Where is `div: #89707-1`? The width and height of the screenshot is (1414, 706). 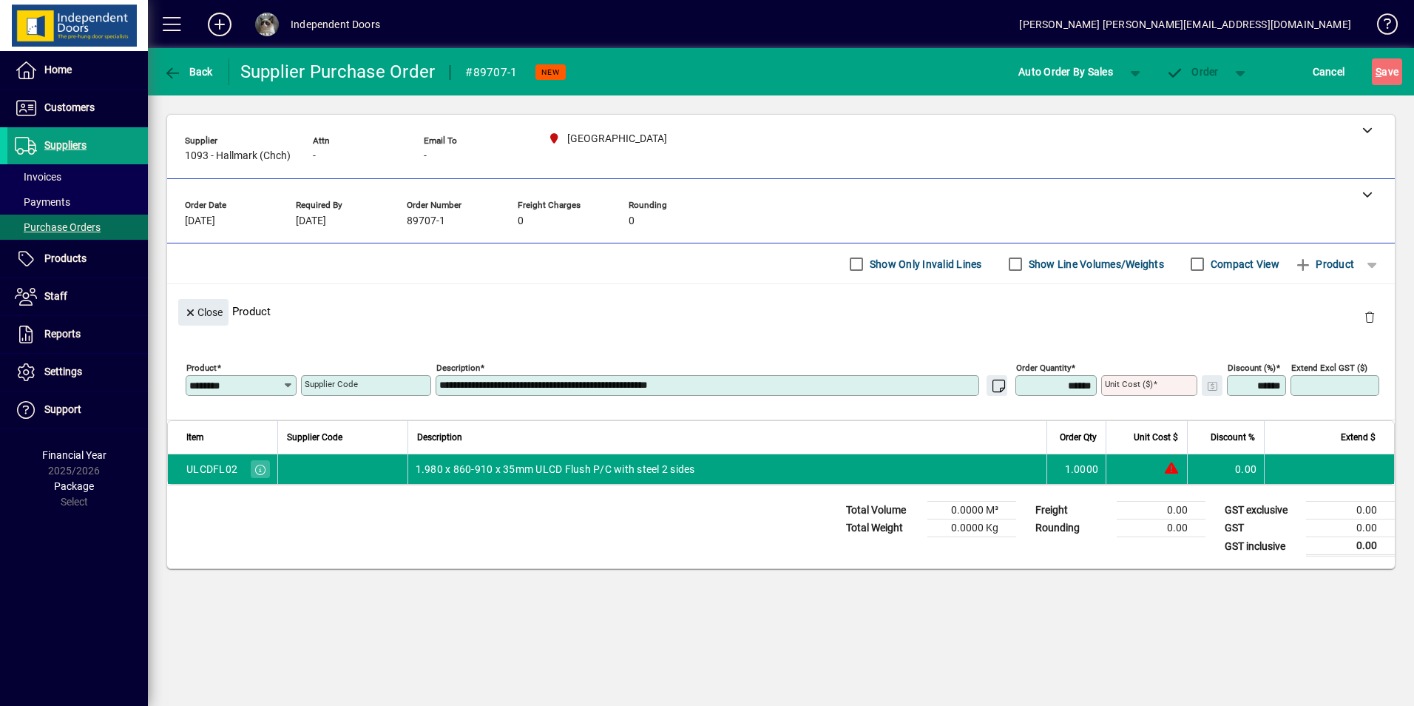
div: #89707-1 is located at coordinates (491, 72).